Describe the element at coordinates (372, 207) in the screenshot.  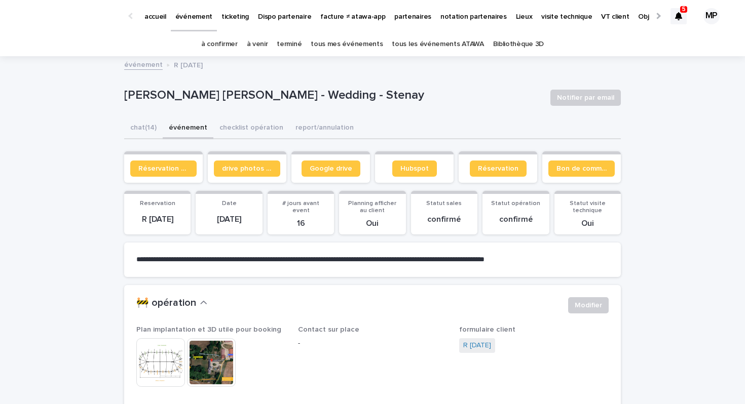
I see `span: Planning afficher au client` at that location.